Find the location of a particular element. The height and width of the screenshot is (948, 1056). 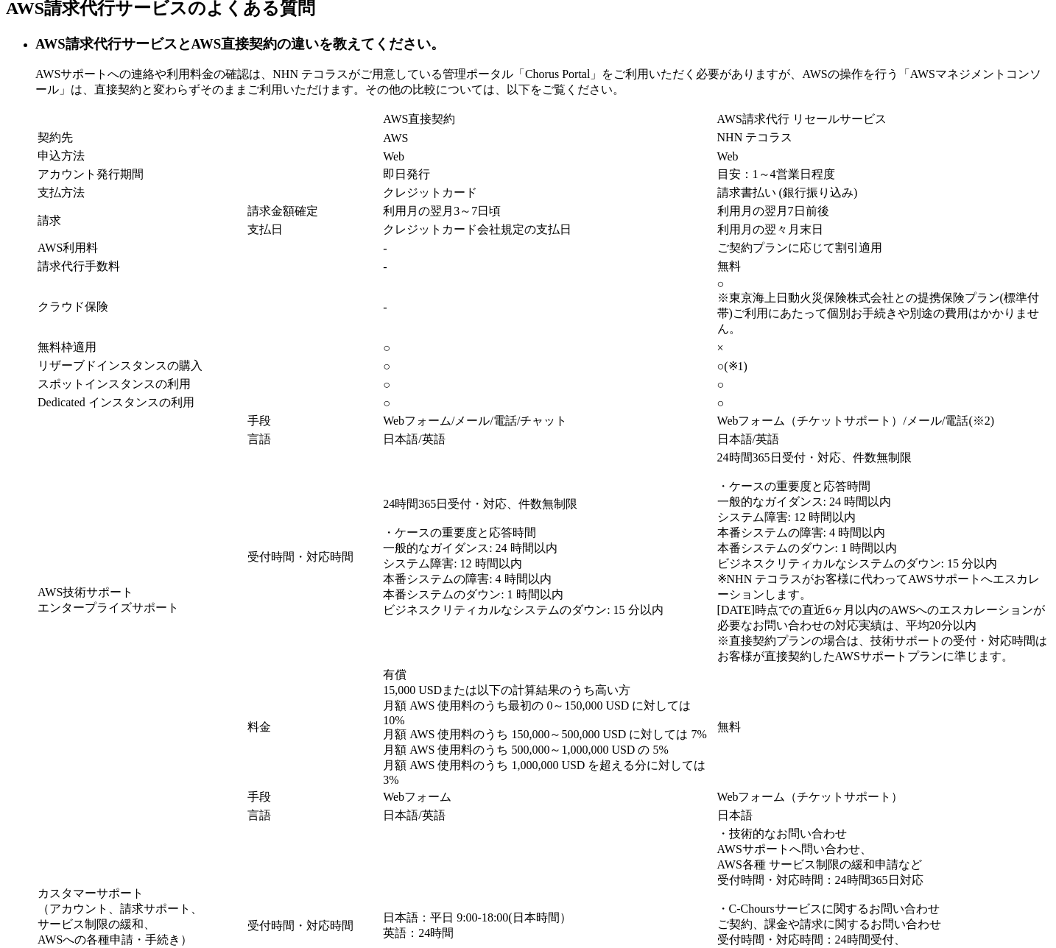

td: 受付時間・対応時間 is located at coordinates (314, 557).